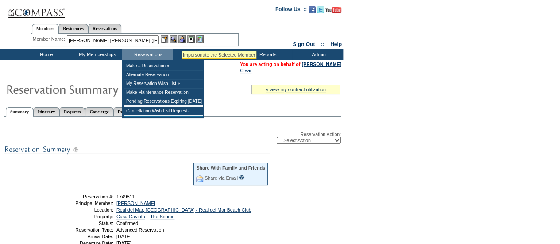  Describe the element at coordinates (72, 112) in the screenshot. I see `a: Requests` at that location.